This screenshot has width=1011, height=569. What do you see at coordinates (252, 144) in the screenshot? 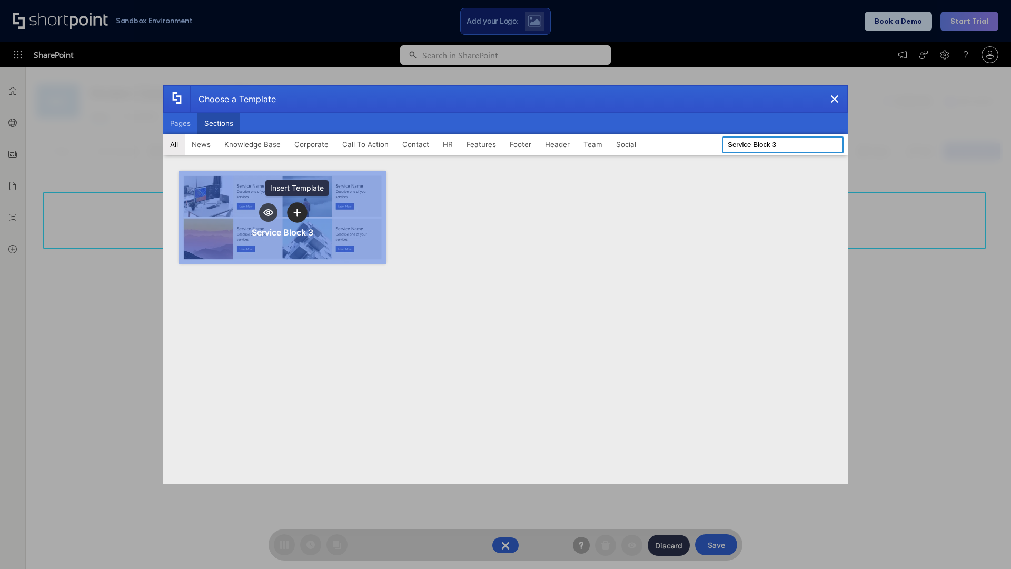
I see `button: Knowledge Base` at bounding box center [252, 144].